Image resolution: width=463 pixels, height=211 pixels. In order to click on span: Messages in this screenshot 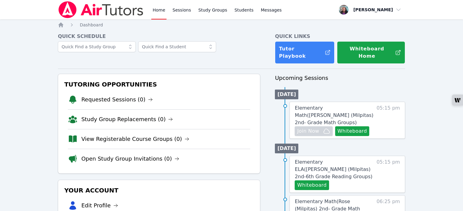, I will do `click(271, 10)`.